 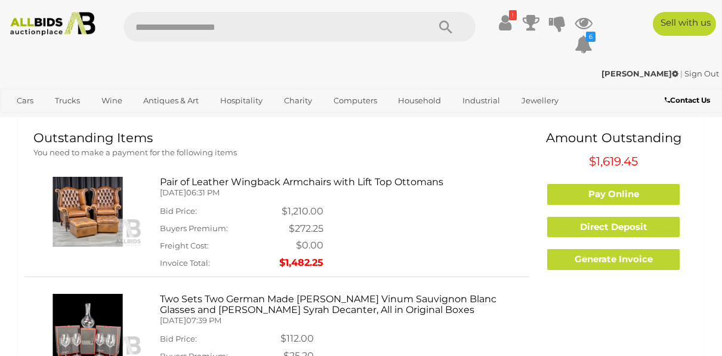 I want to click on button: Search, so click(x=446, y=27).